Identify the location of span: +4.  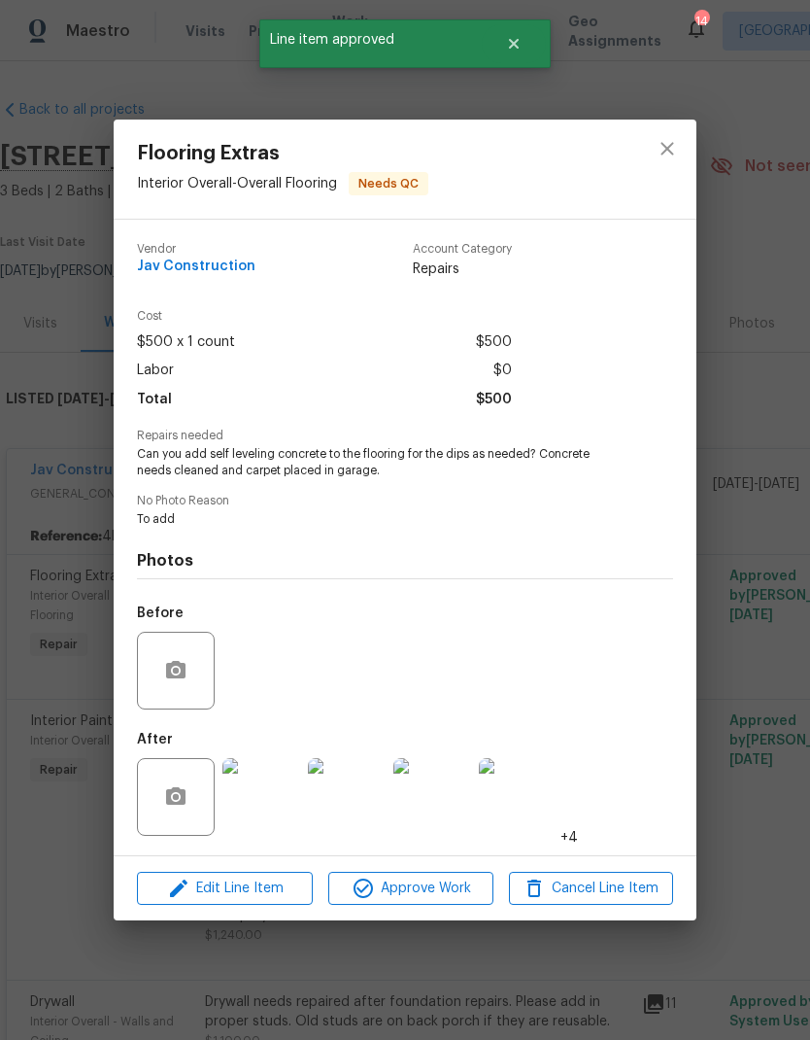
(569, 838).